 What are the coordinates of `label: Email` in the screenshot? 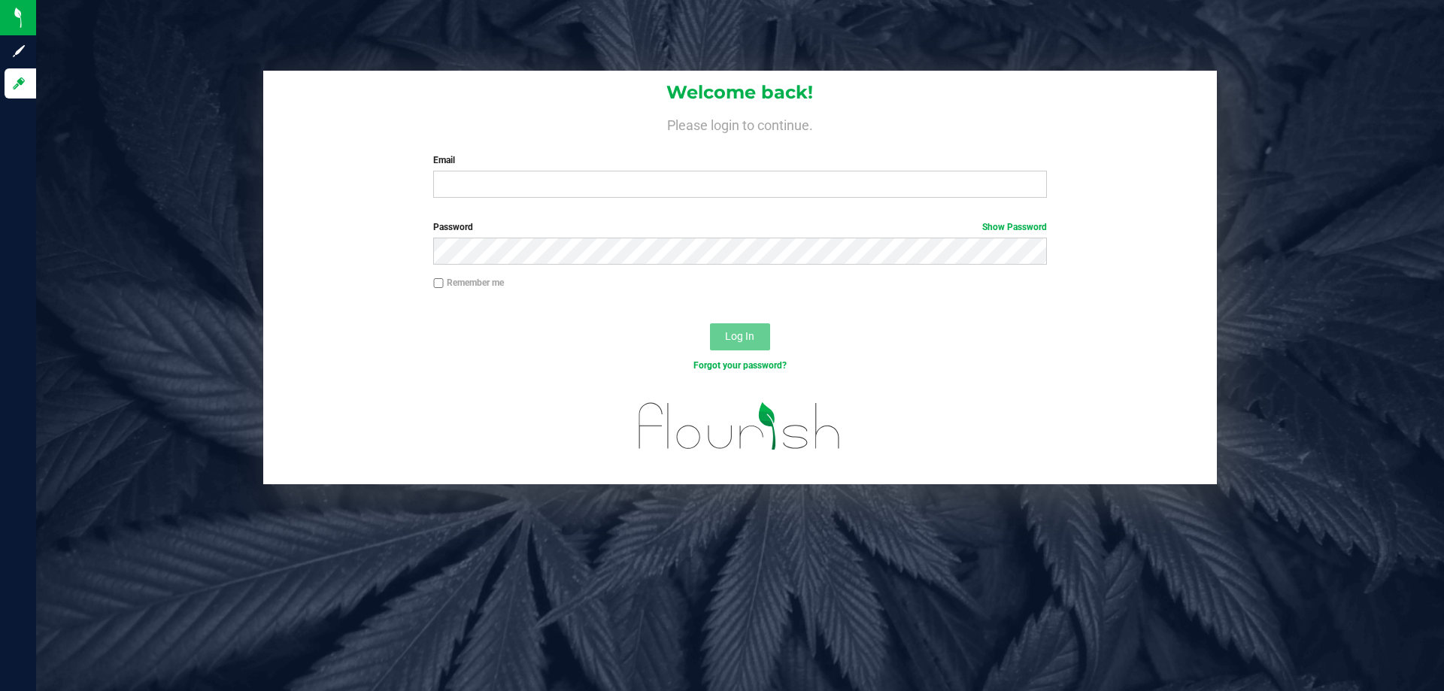 It's located at (739, 160).